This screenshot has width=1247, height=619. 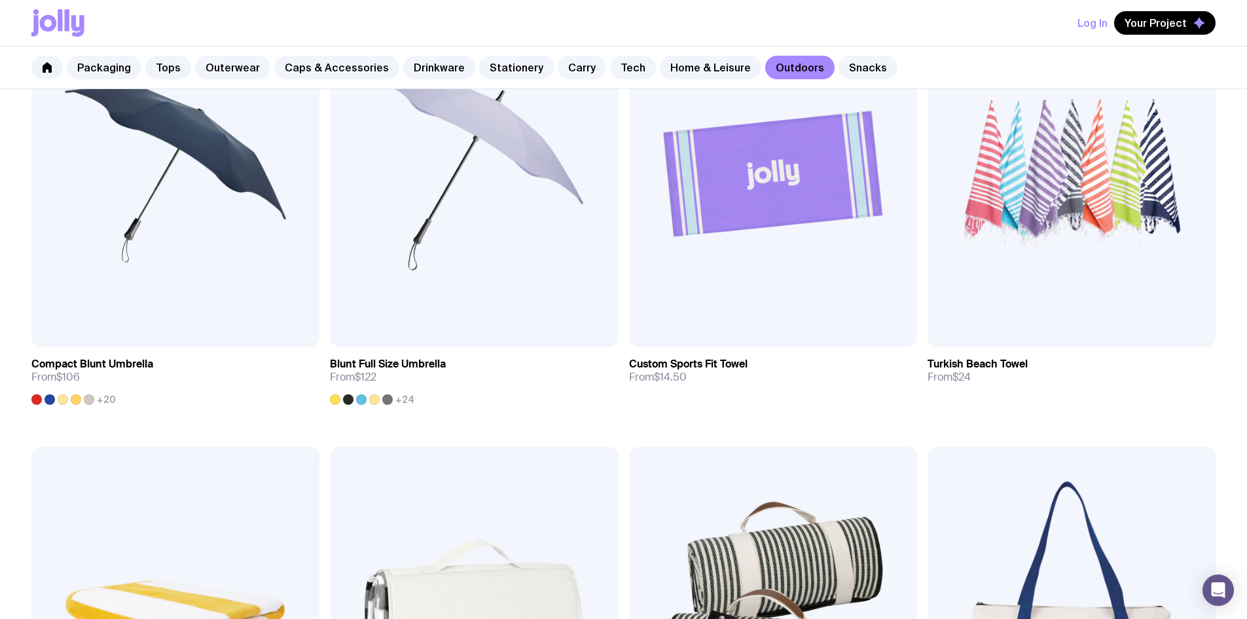 What do you see at coordinates (1218, 590) in the screenshot?
I see `div: Open Intercom Messenger` at bounding box center [1218, 590].